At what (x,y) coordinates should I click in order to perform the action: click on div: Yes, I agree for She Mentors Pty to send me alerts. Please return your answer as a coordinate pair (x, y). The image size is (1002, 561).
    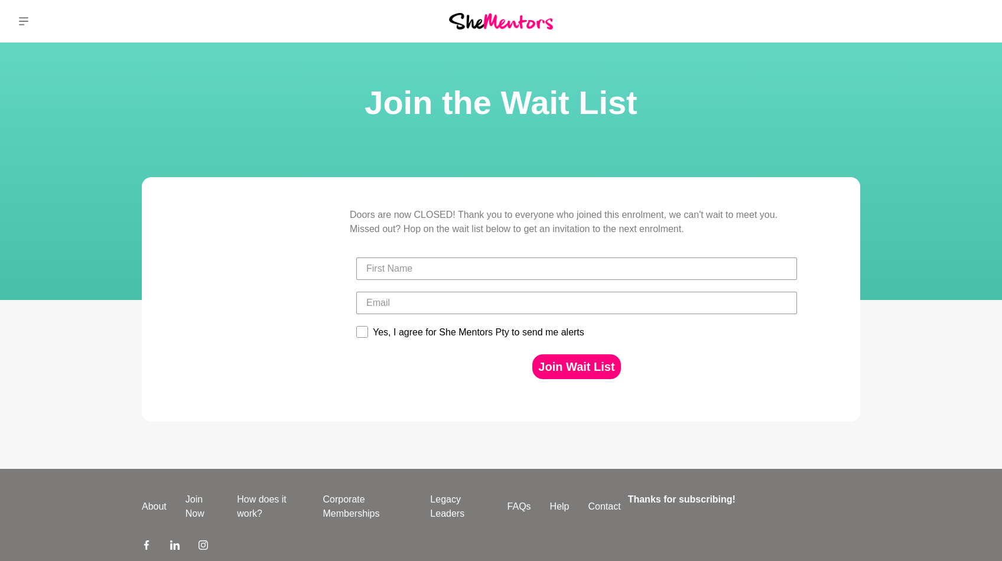
    Looking at the image, I should click on (479, 333).